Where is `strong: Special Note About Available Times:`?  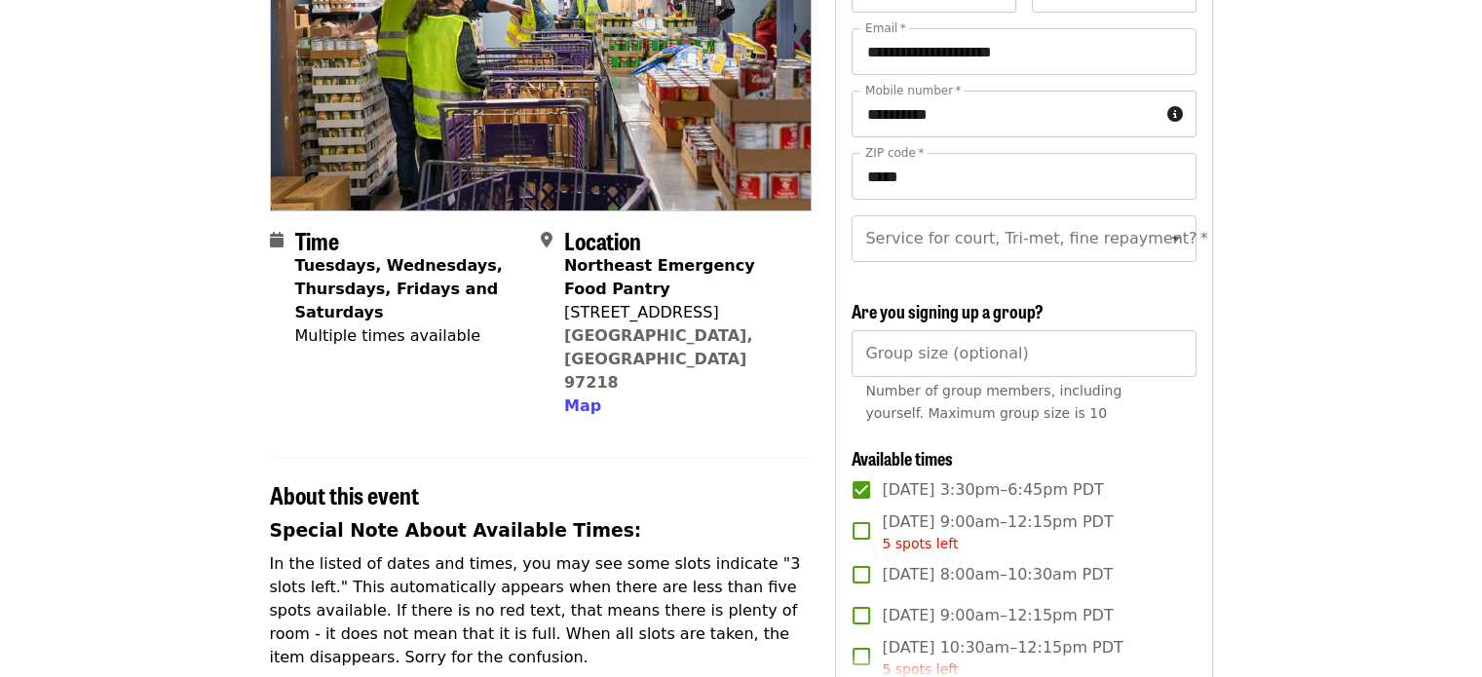
strong: Special Note About Available Times: is located at coordinates (456, 530).